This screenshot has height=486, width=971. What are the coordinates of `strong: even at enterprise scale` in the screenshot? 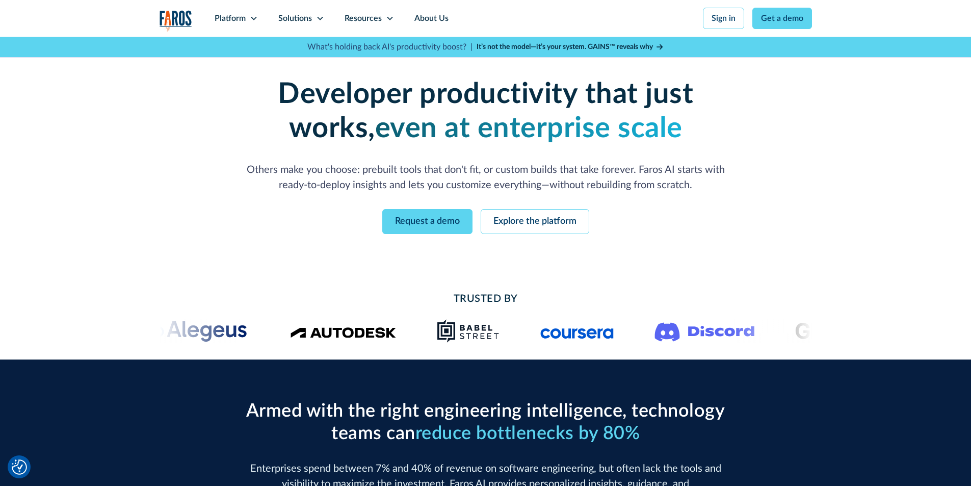 It's located at (528, 128).